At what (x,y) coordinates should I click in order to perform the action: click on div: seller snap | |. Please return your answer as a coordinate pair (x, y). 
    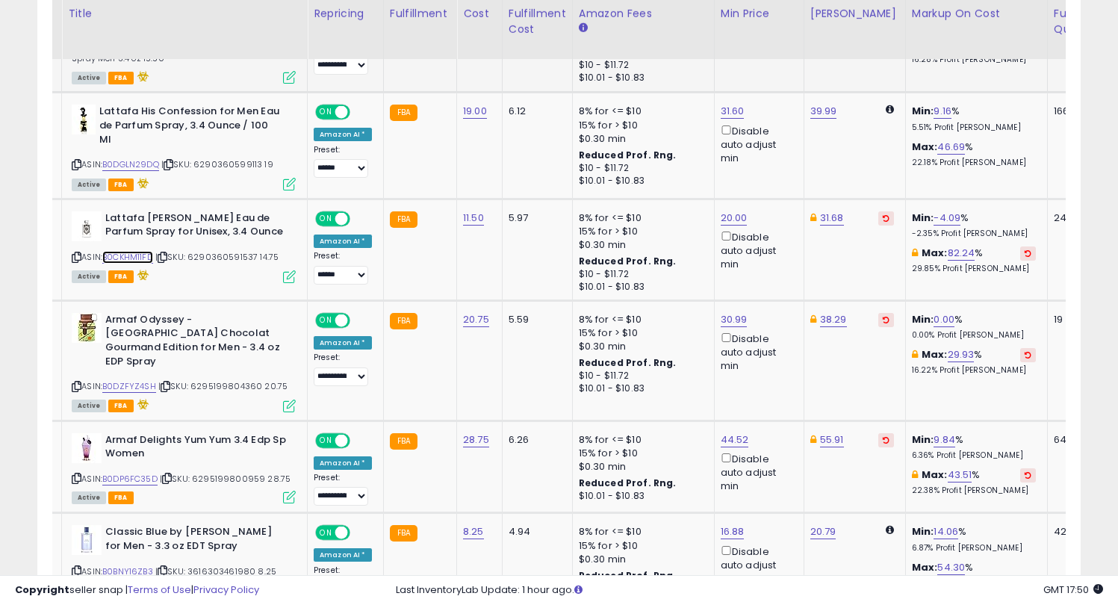
    Looking at the image, I should click on (137, 590).